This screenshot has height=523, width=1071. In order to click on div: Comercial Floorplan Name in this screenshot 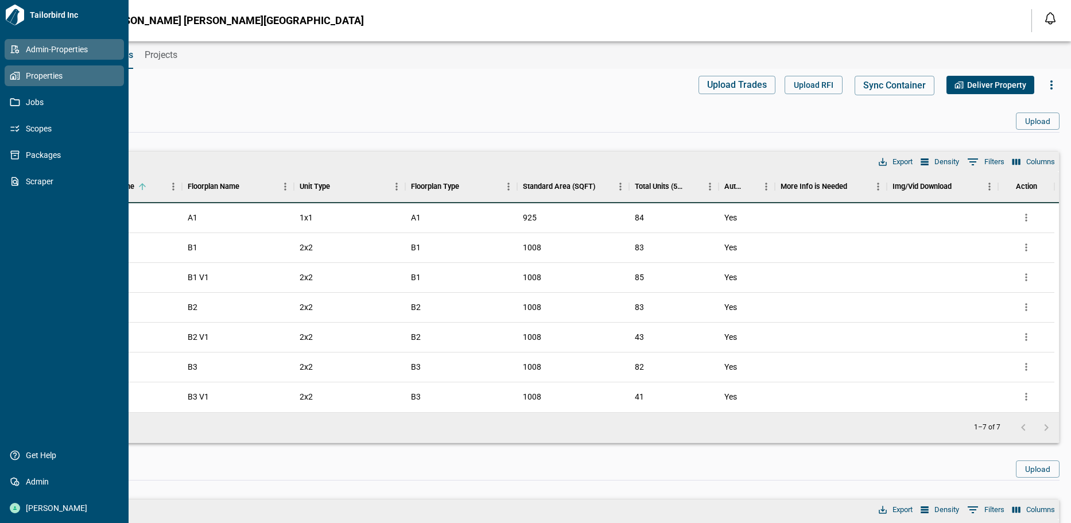, I will do `click(112, 187)`.